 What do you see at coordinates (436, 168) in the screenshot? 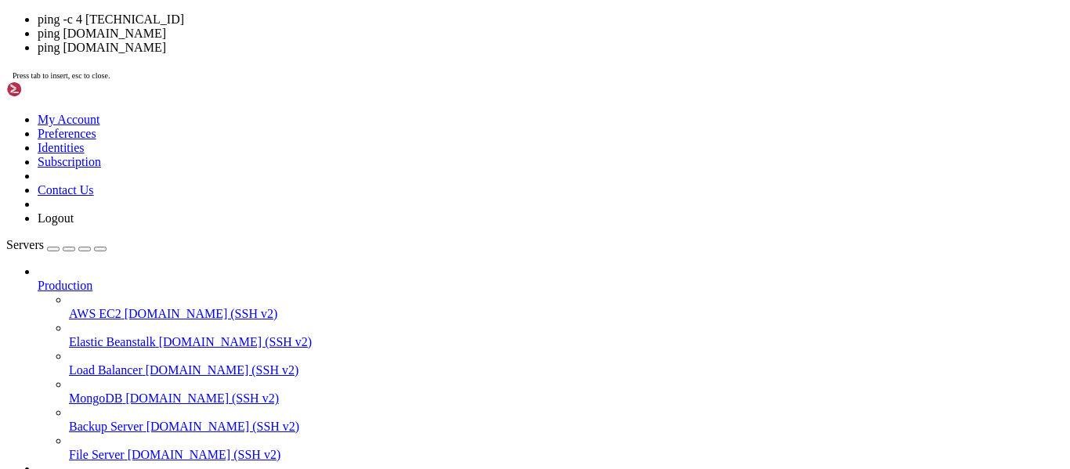
I see `x-row: Use raspi-config to set the country before use.` at bounding box center [436, 168].